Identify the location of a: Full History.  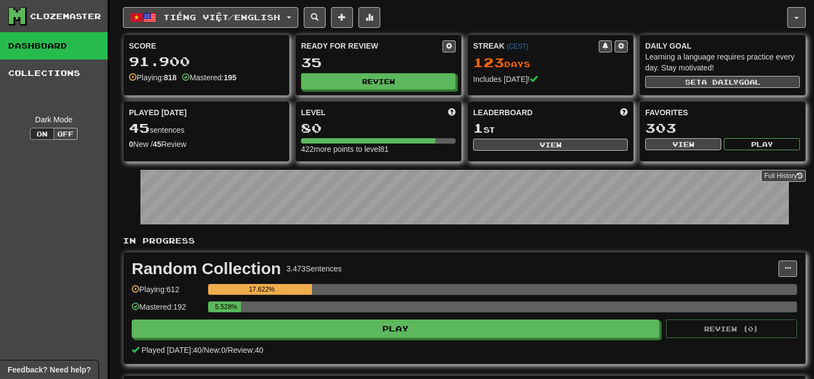
(783, 176).